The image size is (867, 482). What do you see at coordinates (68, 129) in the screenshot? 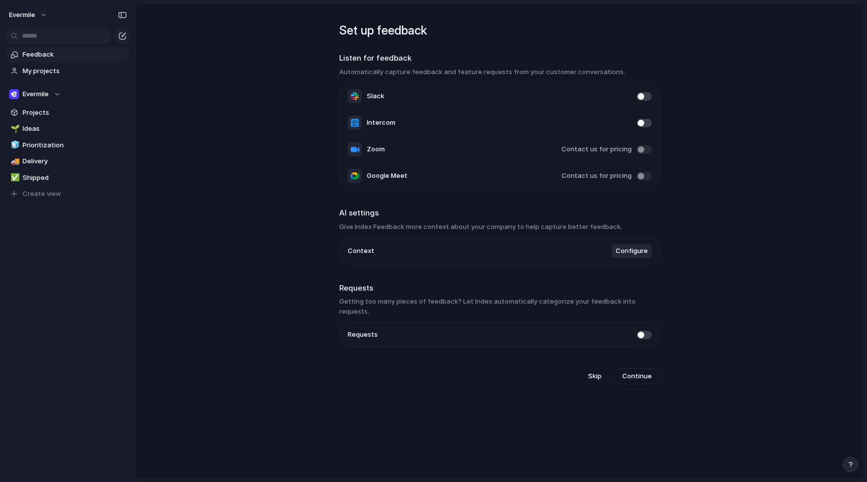
I see `div: 🌱Ideas` at bounding box center [68, 129].